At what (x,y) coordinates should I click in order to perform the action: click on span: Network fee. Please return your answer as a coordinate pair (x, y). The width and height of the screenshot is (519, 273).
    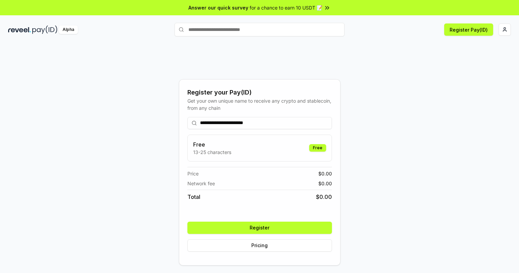
    Looking at the image, I should click on (201, 183).